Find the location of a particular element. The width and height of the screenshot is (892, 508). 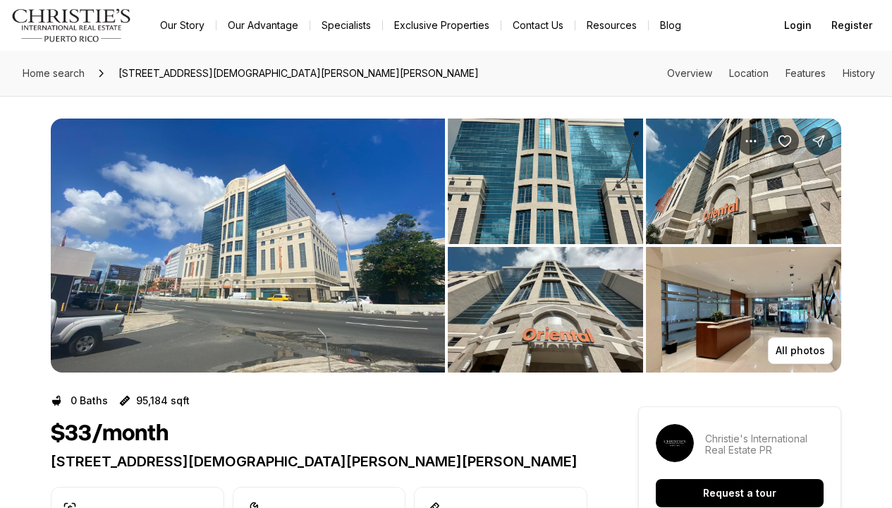

span: Home search is located at coordinates (54, 73).